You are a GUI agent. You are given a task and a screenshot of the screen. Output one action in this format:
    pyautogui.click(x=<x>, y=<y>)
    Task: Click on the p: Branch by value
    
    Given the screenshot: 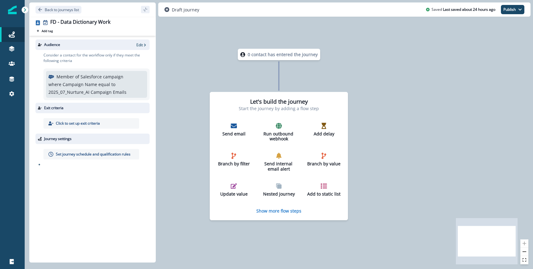 What is the action you would take?
    pyautogui.click(x=324, y=164)
    